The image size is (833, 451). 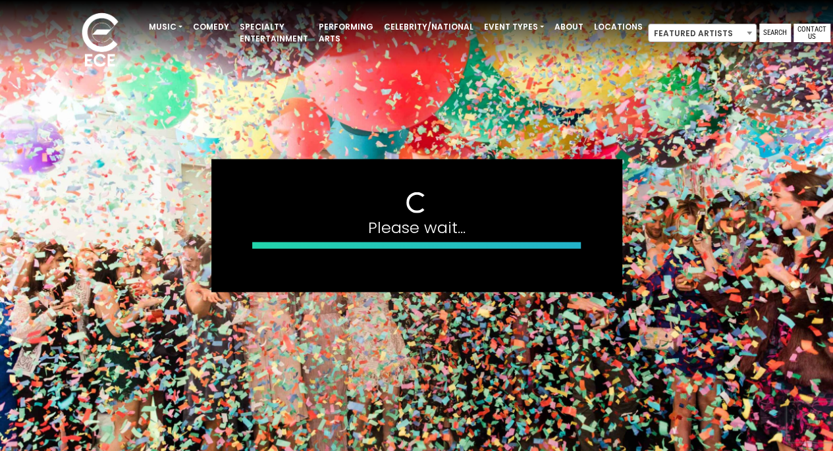 What do you see at coordinates (417, 227) in the screenshot?
I see `h4: Please wait...` at bounding box center [417, 227].